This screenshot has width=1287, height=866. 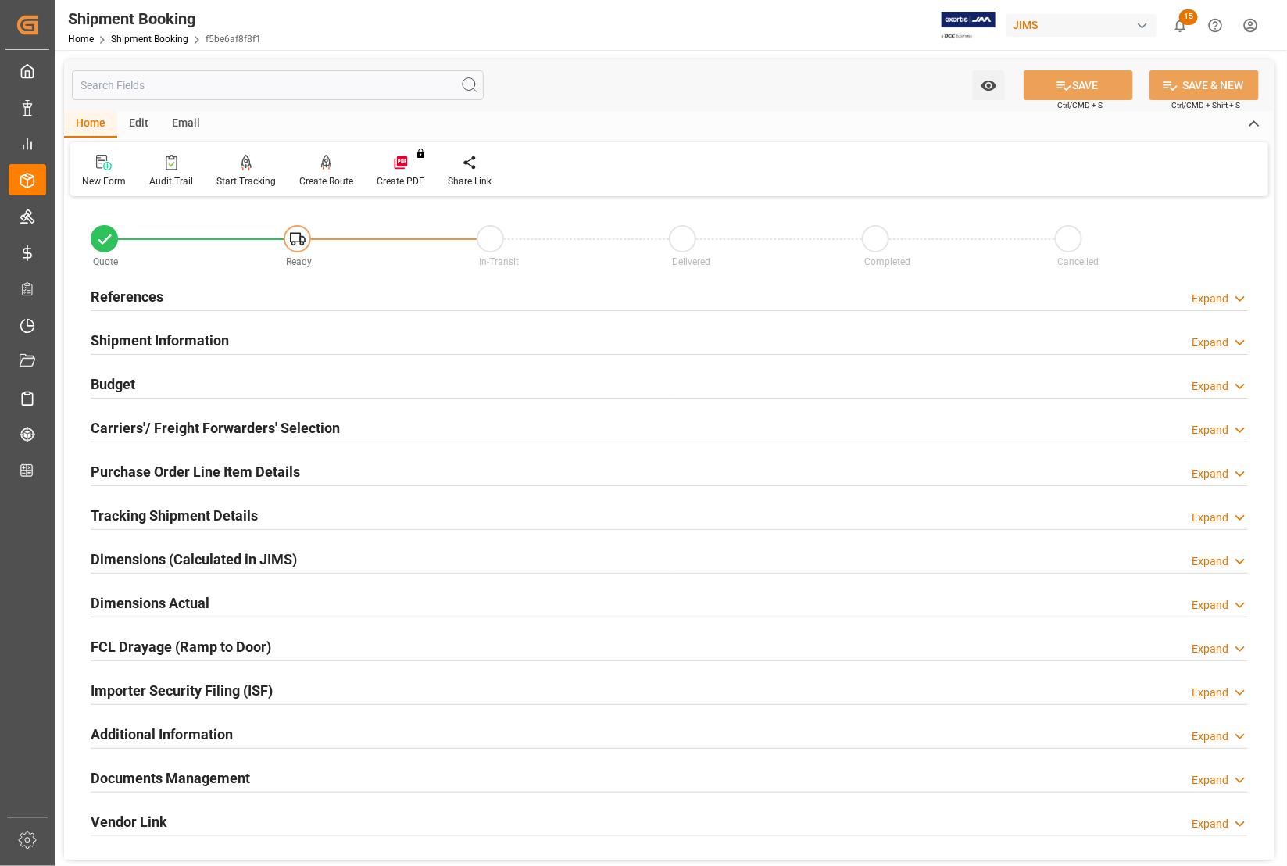 What do you see at coordinates (174, 515) in the screenshot?
I see `h2: Tracking Shipment Details` at bounding box center [174, 515].